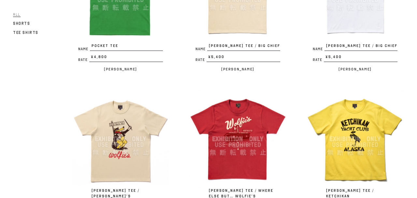 Image resolution: width=417 pixels, height=198 pixels. I want to click on a: Tee Shirts, so click(26, 33).